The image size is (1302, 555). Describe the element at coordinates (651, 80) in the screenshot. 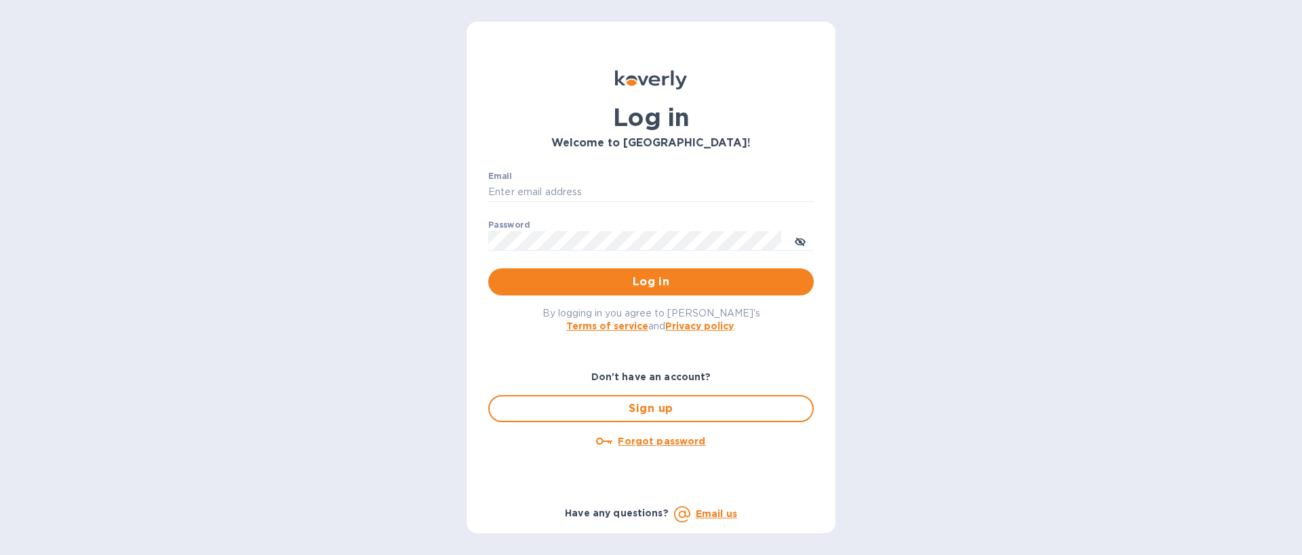

I see `img: Koverly` at that location.